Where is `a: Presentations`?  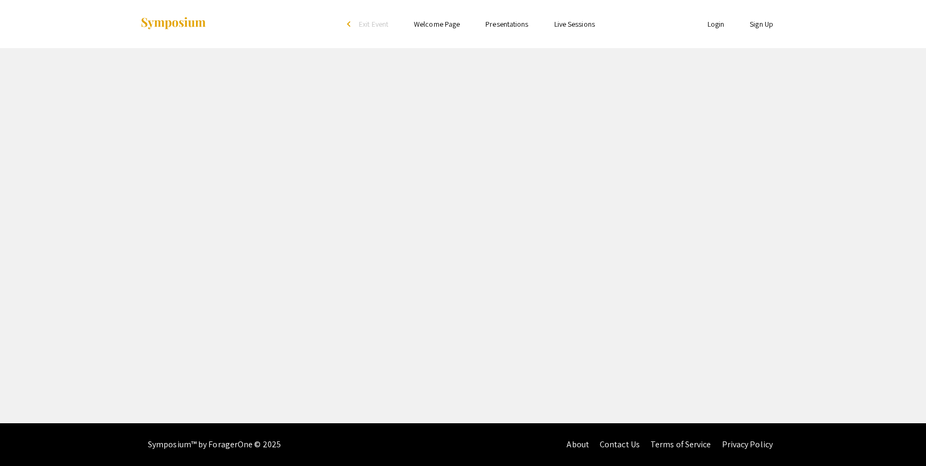
a: Presentations is located at coordinates (507, 24).